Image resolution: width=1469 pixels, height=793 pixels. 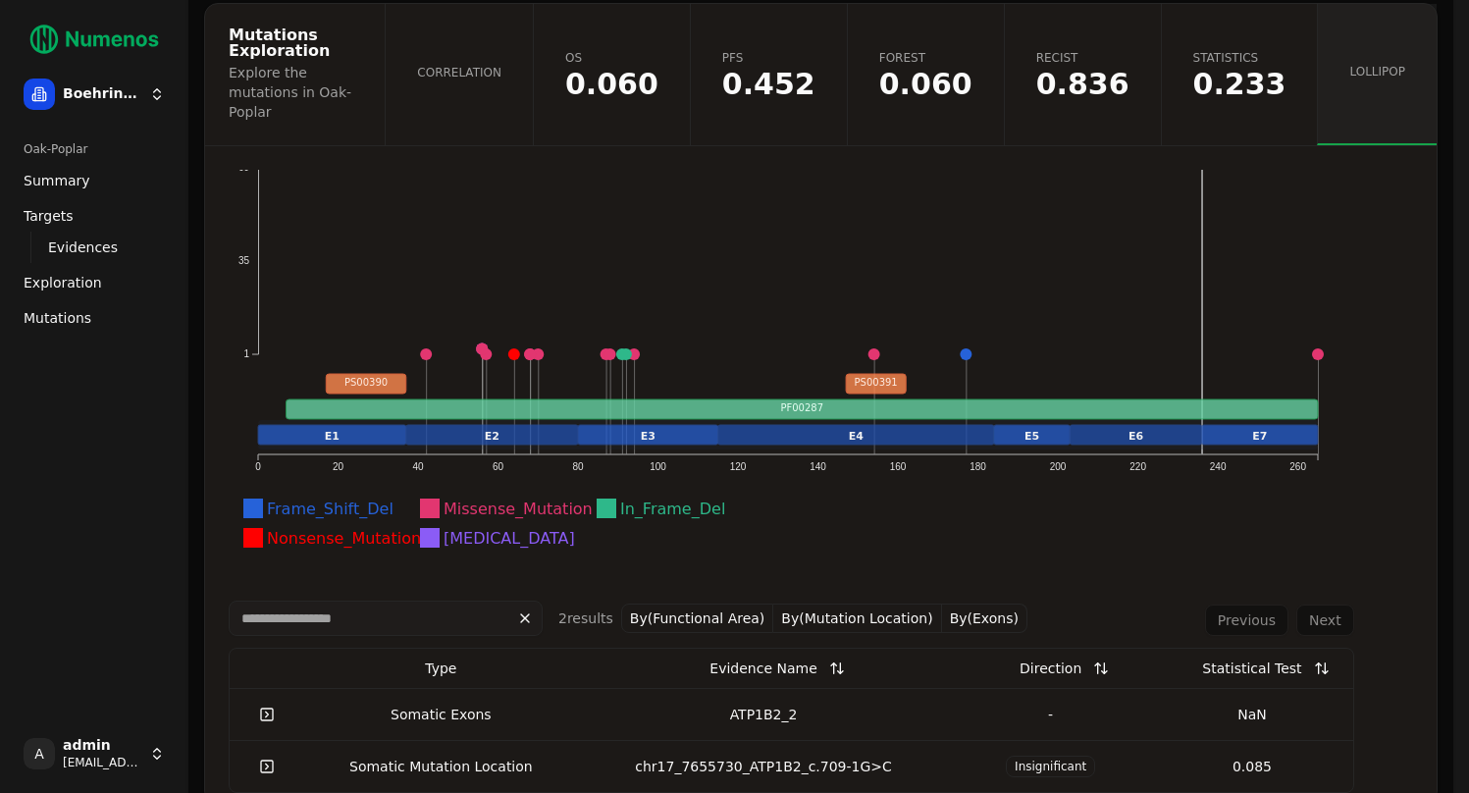 What do you see at coordinates (763, 668) in the screenshot?
I see `div: Evidence Name` at bounding box center [763, 668].